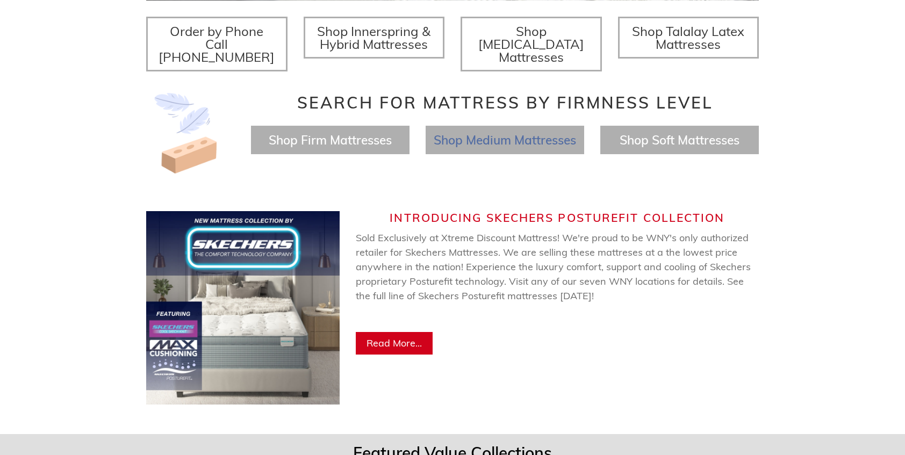  Describe the element at coordinates (505, 140) in the screenshot. I see `span: Shop Medium Mattresses` at that location.